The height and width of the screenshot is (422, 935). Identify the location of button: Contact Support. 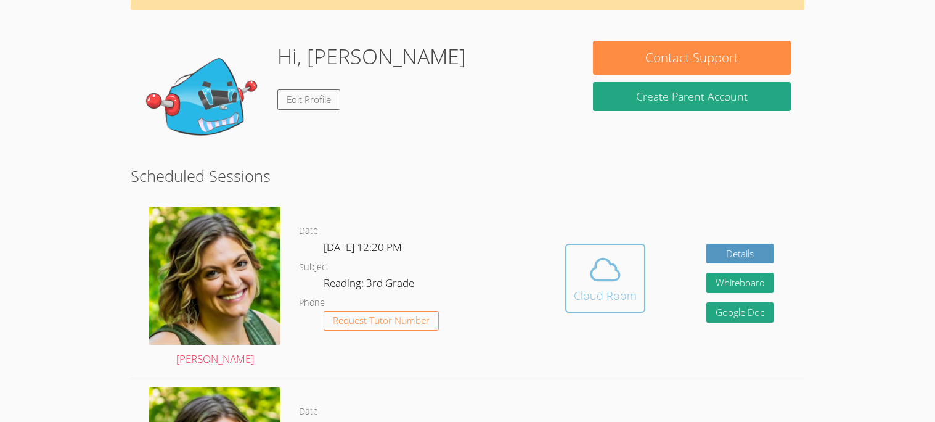
(691, 57).